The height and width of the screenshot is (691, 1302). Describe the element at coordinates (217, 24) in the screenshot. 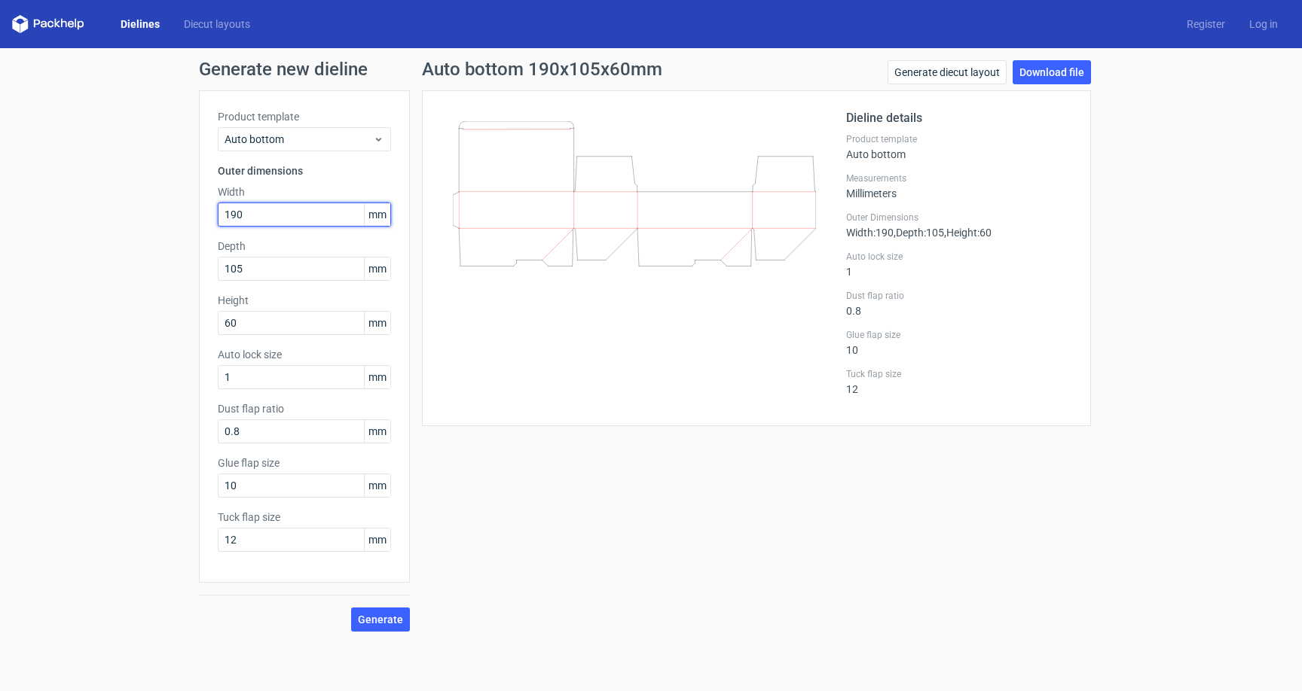

I see `a: Diecut layouts` at that location.